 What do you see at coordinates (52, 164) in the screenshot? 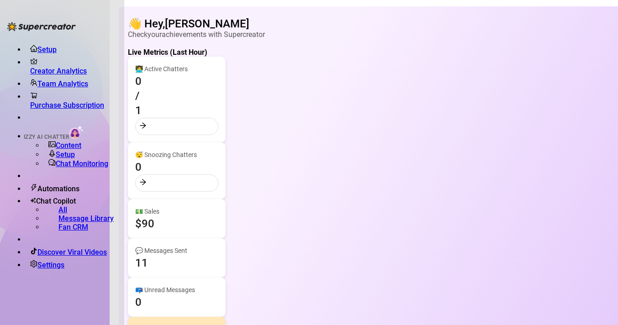
I see `span: comment` at bounding box center [52, 164].